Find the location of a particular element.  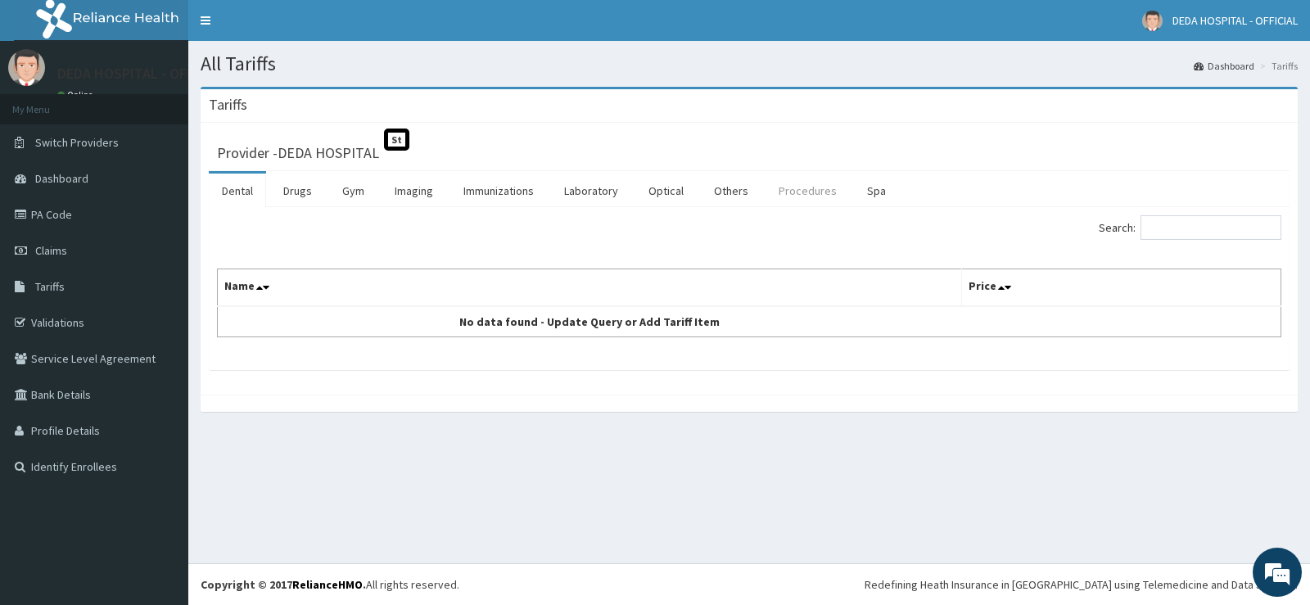

span: Dashboard is located at coordinates (61, 179).